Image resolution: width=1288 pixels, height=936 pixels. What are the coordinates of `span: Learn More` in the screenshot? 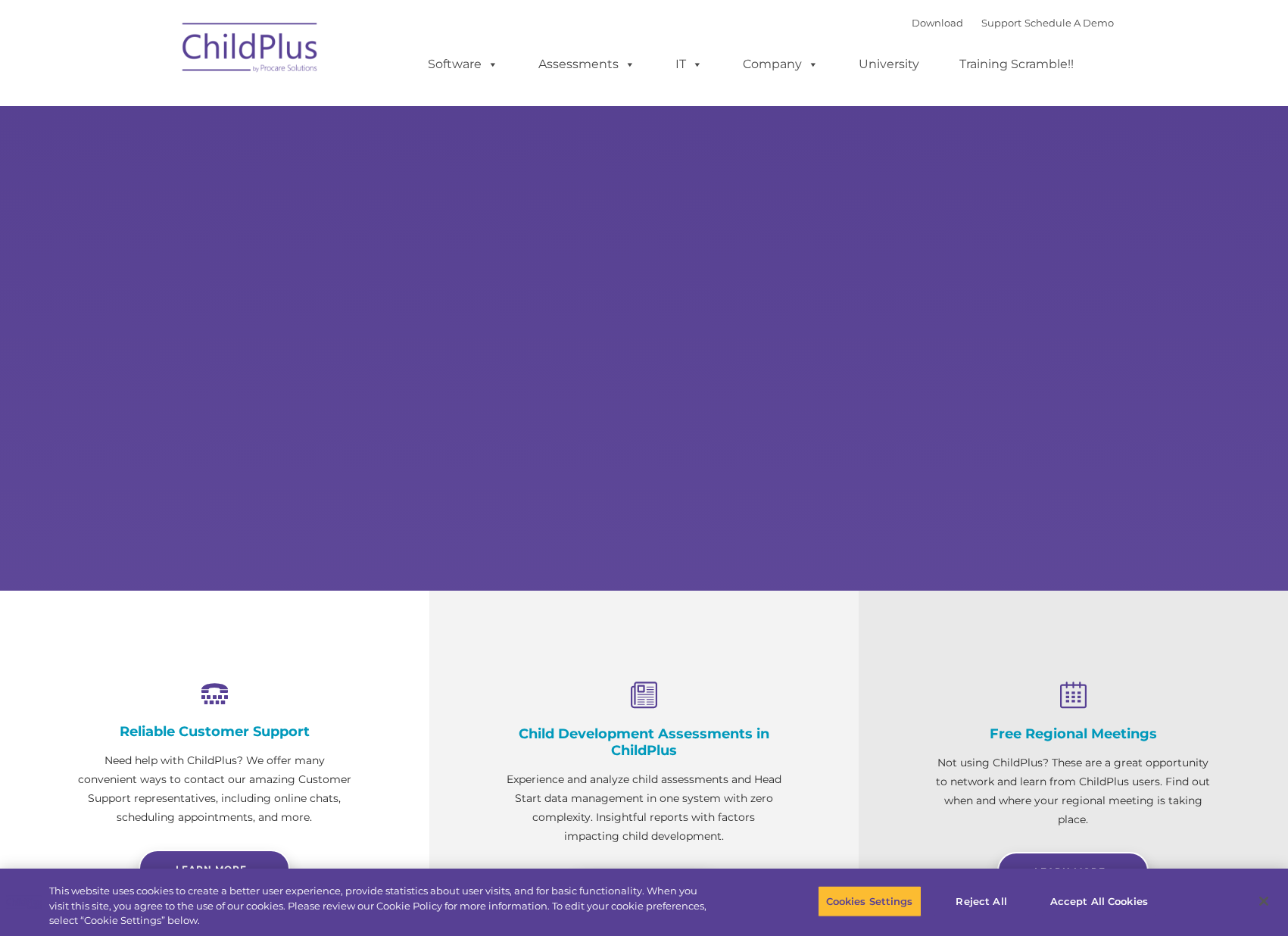 It's located at (1070, 871).